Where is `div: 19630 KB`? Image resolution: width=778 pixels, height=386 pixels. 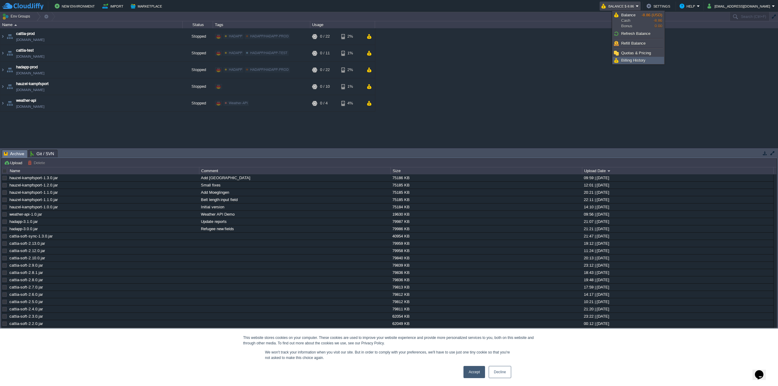
div: 19630 KB is located at coordinates (486, 214).